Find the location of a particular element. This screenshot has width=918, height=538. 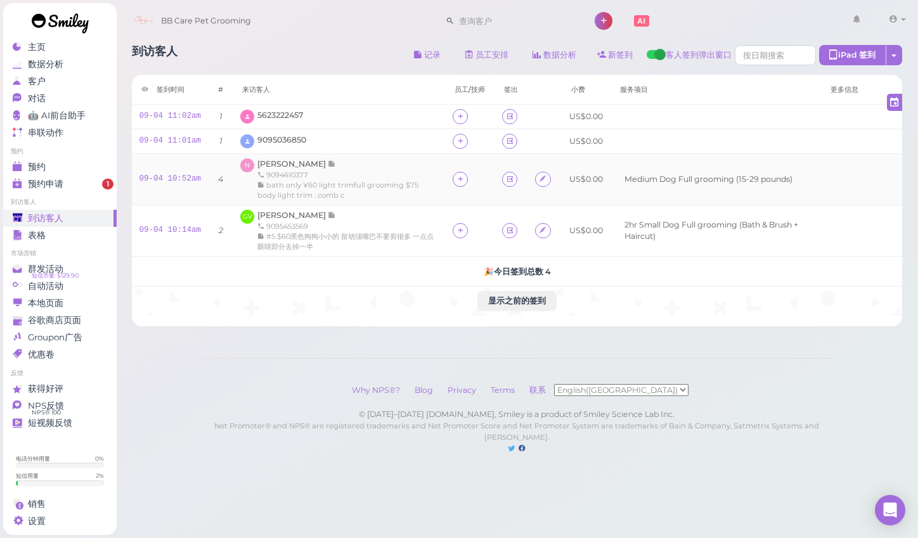

a: 设置 is located at coordinates (60, 521).